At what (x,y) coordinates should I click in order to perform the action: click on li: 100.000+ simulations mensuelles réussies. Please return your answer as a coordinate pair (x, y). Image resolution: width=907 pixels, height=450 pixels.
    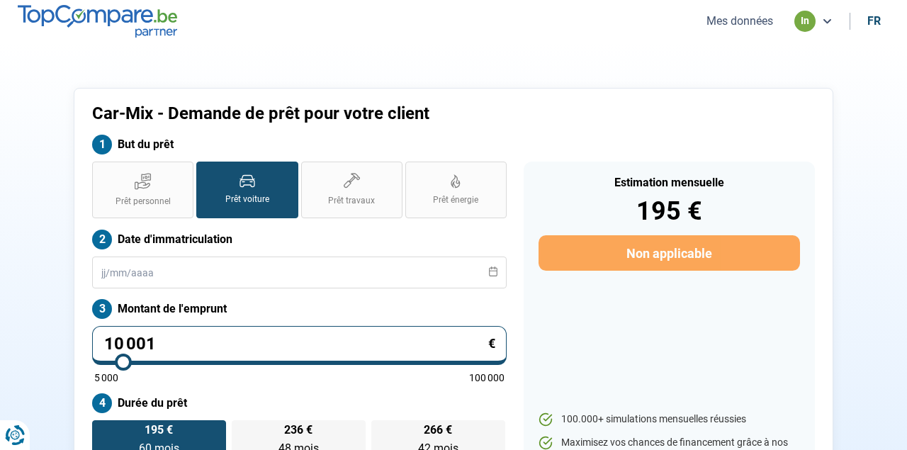
    Looking at the image, I should click on (669, 419).